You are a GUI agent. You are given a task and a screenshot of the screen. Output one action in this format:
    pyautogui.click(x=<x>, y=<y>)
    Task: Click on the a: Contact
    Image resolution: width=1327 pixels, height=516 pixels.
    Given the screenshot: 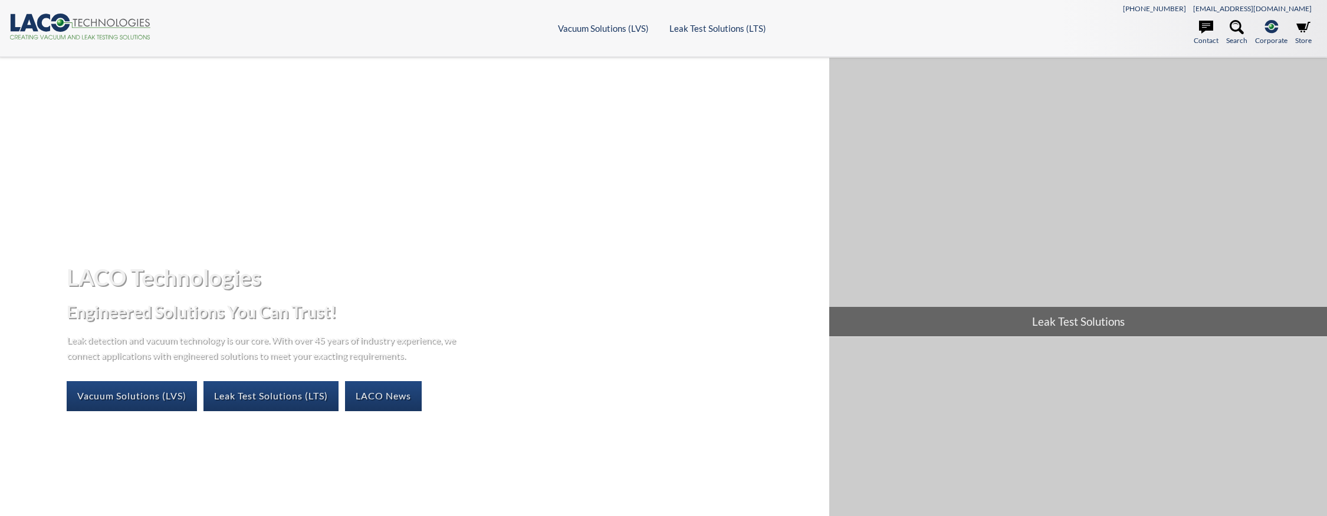 What is the action you would take?
    pyautogui.click(x=1206, y=33)
    